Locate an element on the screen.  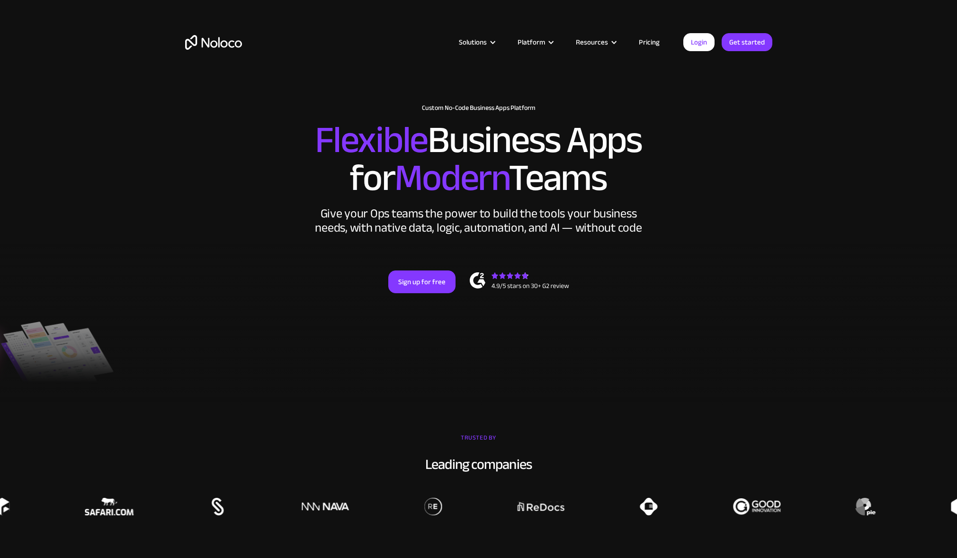
a: Get started is located at coordinates (747, 42).